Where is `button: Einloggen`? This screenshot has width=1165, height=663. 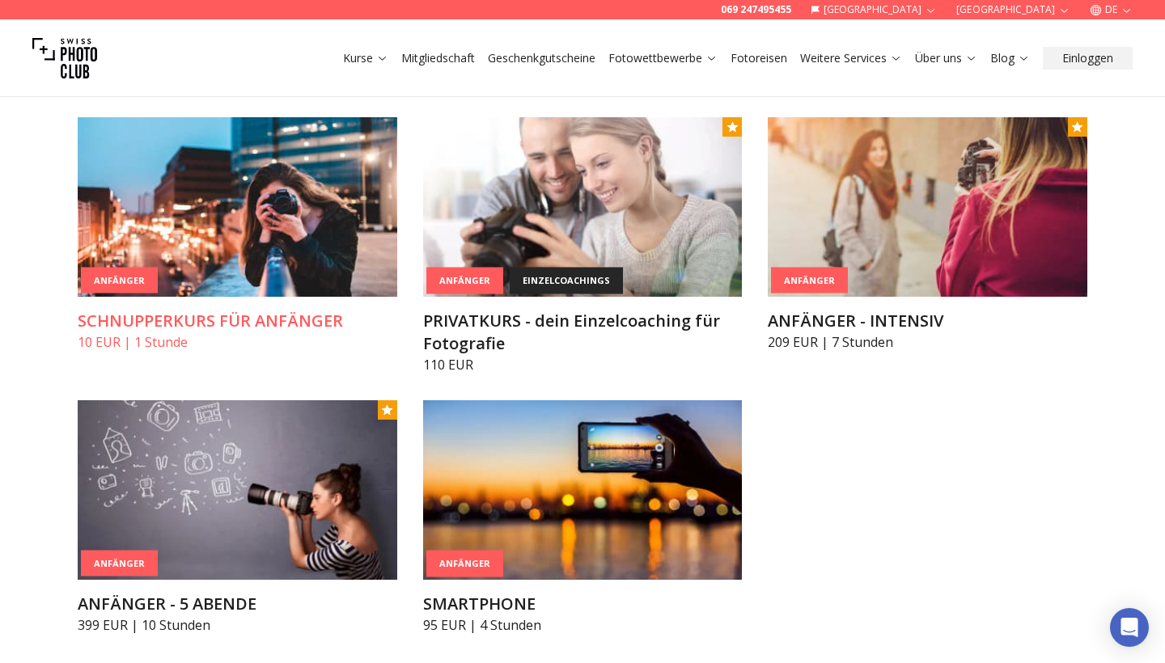
button: Einloggen is located at coordinates (1087, 58).